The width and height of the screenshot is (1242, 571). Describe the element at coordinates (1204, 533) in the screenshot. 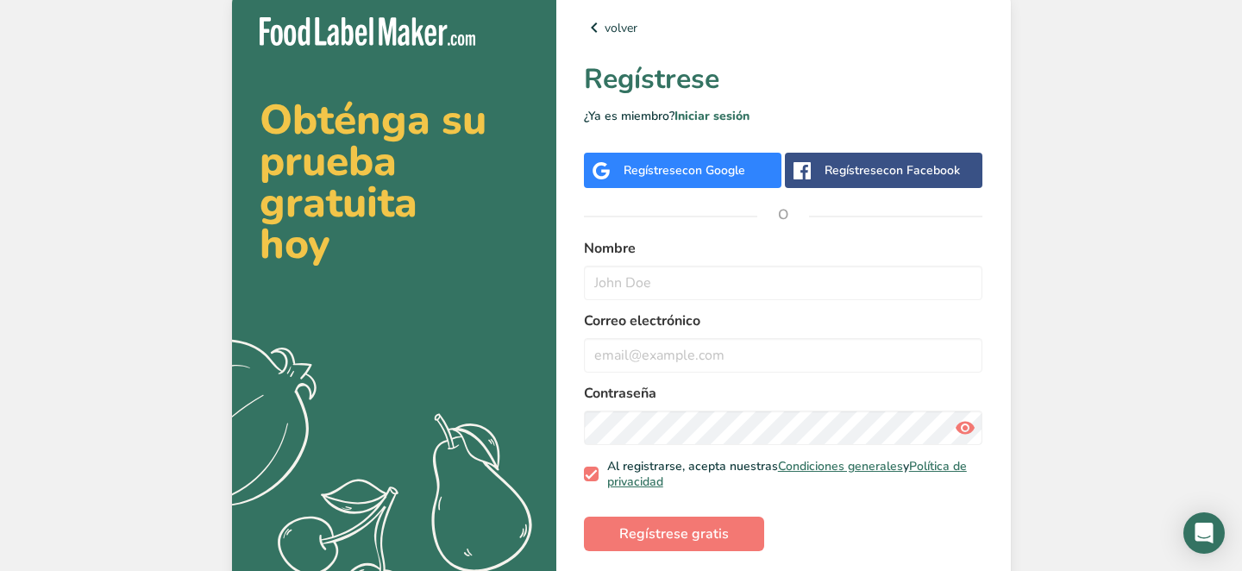

I see `div: Open Intercom Messenger` at that location.